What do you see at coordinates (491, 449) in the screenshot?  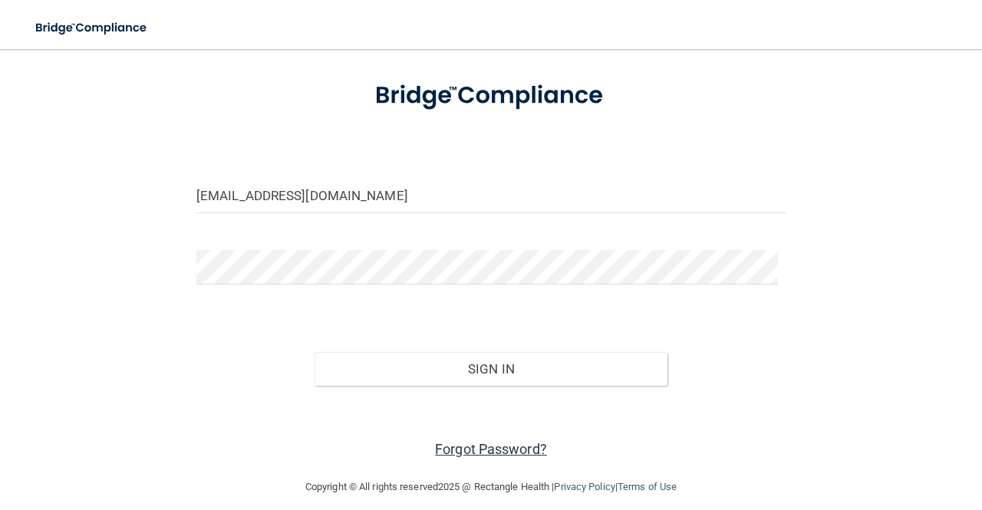 I see `a: Forgot Password?` at bounding box center [491, 449].